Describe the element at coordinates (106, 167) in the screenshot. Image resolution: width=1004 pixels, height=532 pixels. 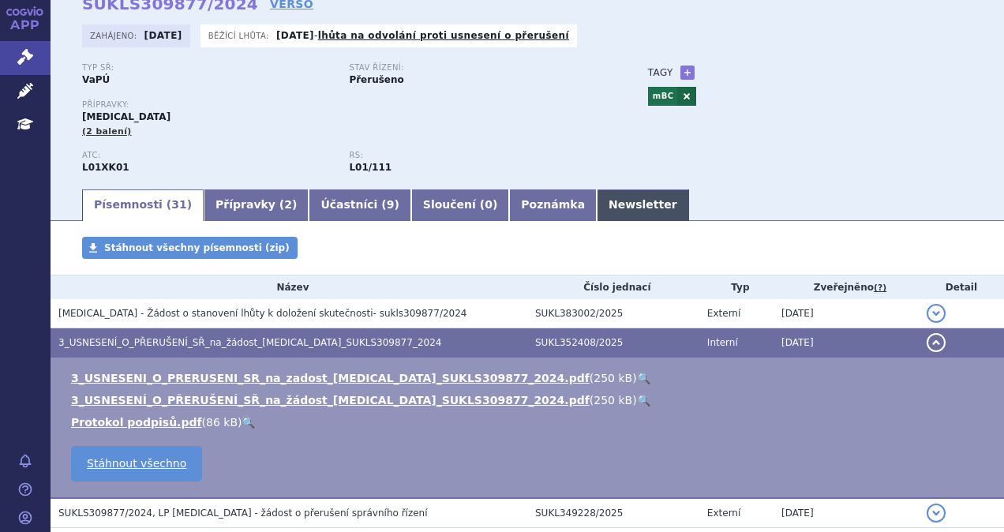
I see `strong: OLAPARIB` at that location.